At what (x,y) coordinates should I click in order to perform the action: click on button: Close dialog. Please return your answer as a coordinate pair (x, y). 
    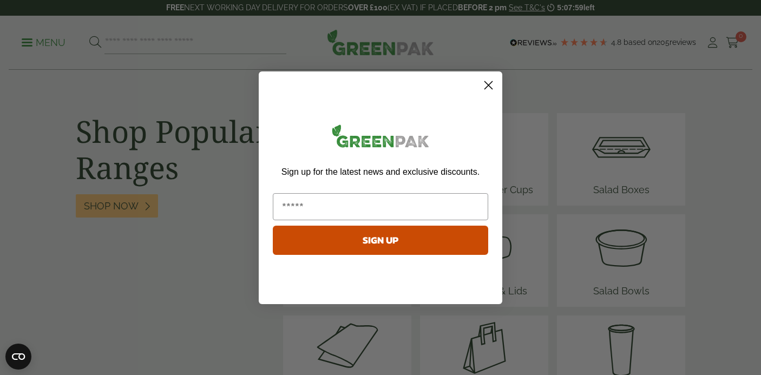
    Looking at the image, I should click on (488, 85).